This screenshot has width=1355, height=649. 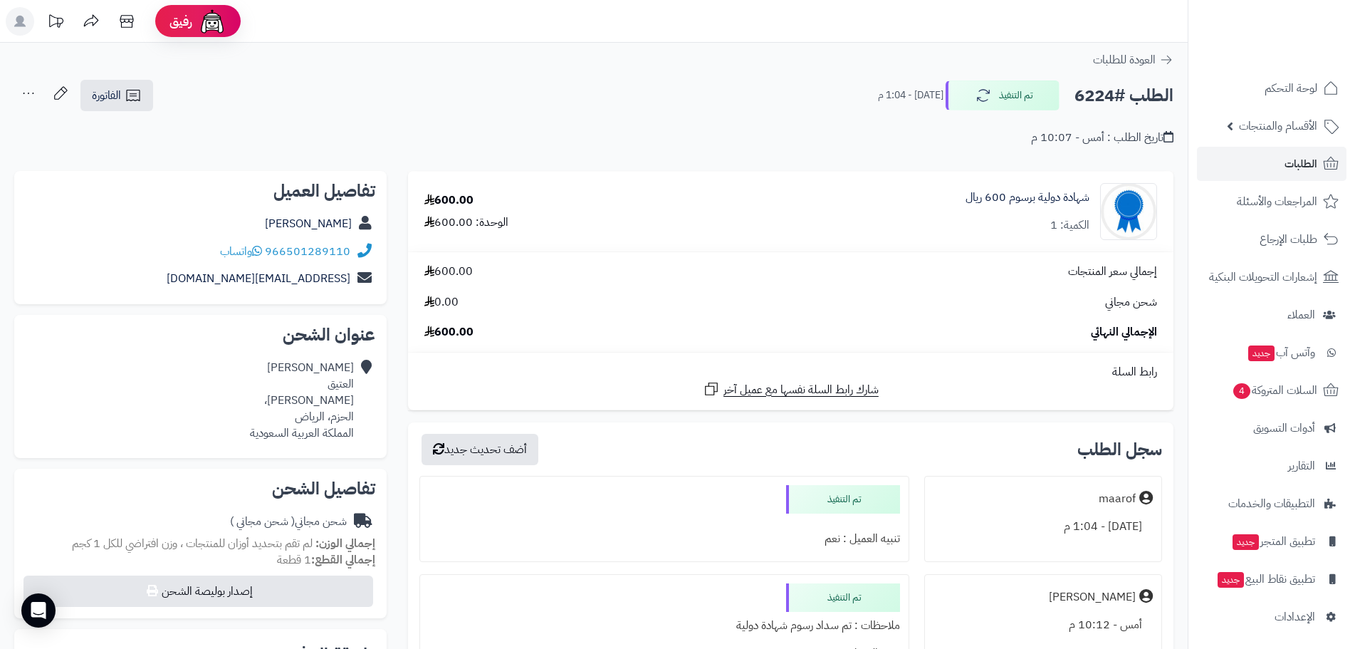 What do you see at coordinates (200, 489) in the screenshot?
I see `h2: تفاصيل الشحن` at bounding box center [200, 489].